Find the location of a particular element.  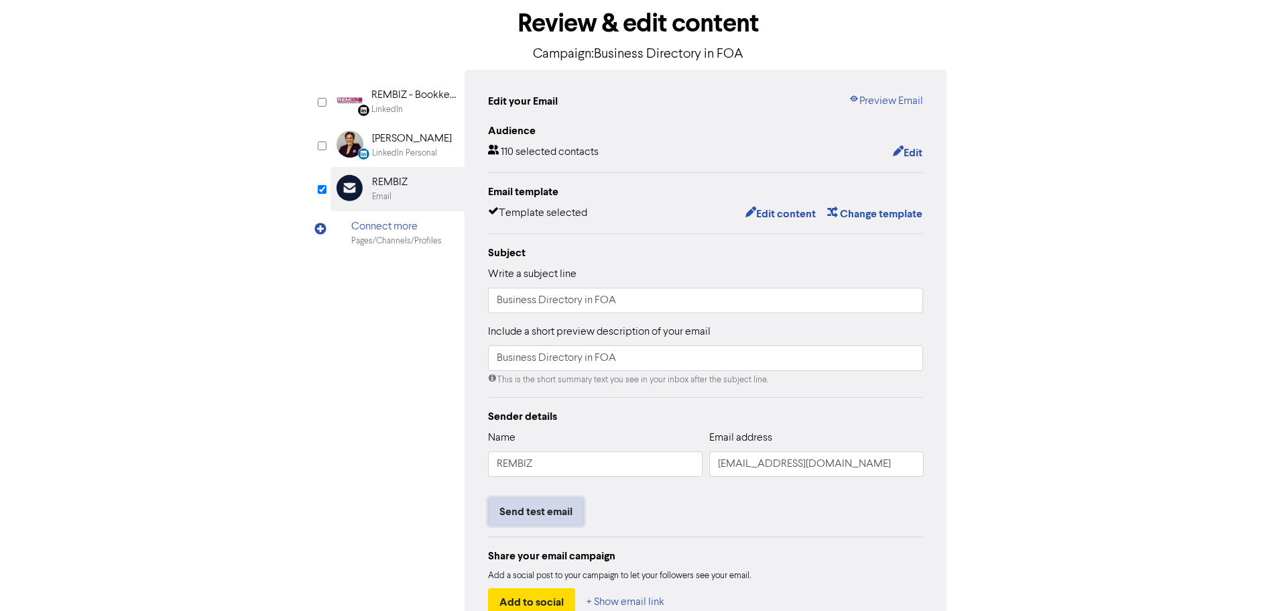

label: Name is located at coordinates (501, 438).